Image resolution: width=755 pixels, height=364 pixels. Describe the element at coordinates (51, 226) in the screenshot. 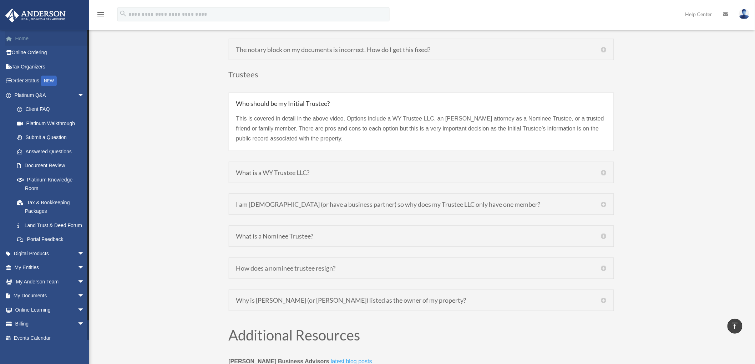

I see `a: Land Trust & Deed Forum` at that location.